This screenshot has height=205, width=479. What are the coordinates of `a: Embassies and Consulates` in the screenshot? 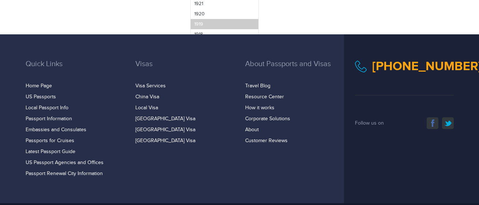 It's located at (56, 130).